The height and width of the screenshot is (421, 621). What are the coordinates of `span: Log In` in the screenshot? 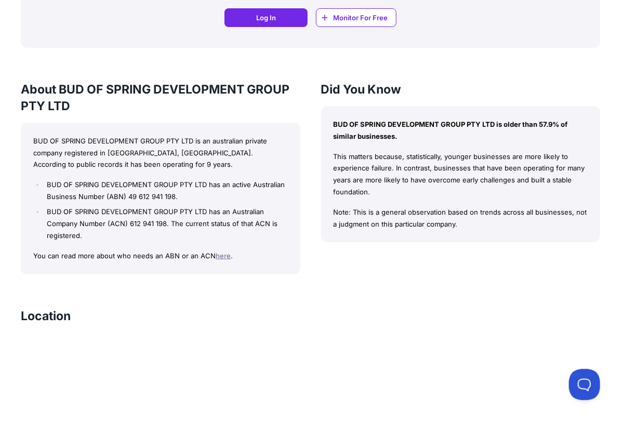 It's located at (266, 18).